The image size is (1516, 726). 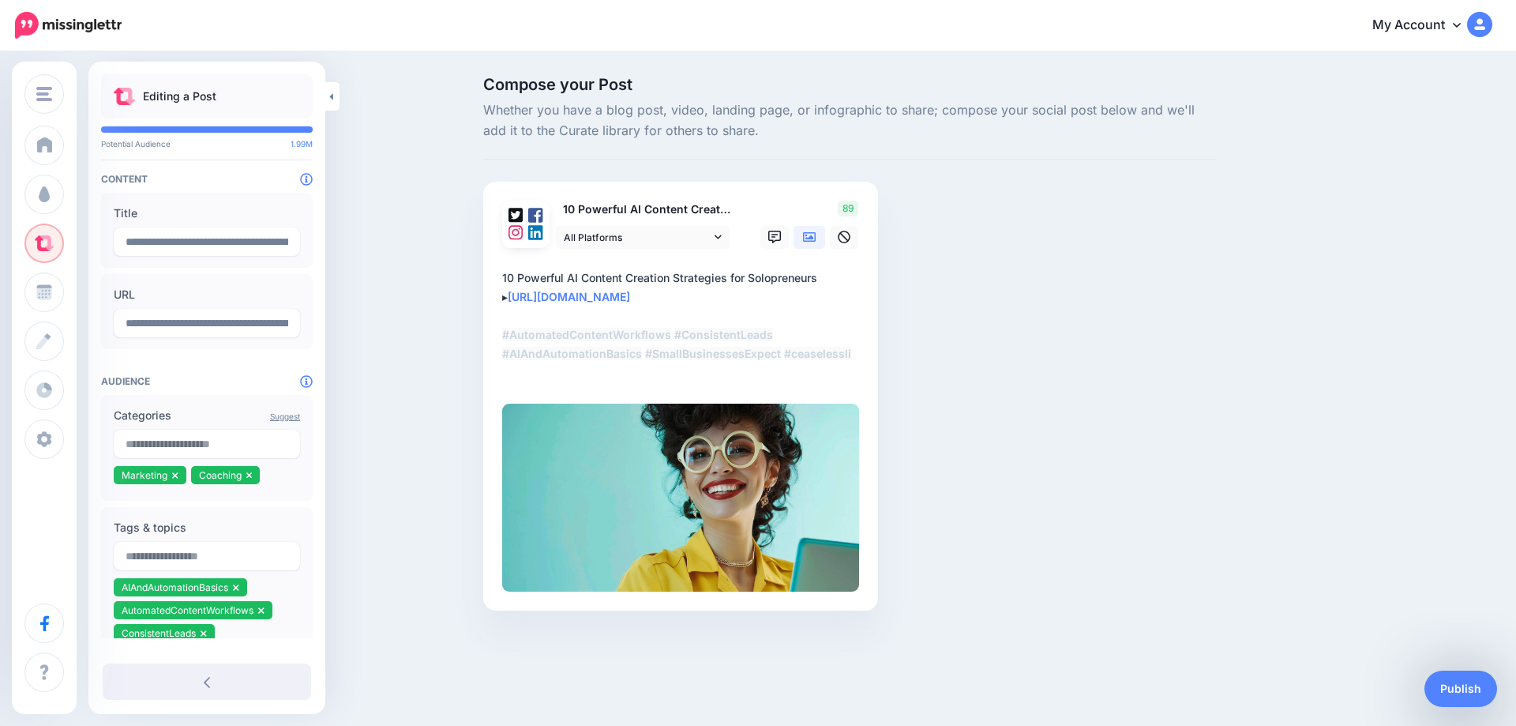 What do you see at coordinates (207, 415) in the screenshot?
I see `label: Categories` at bounding box center [207, 415].